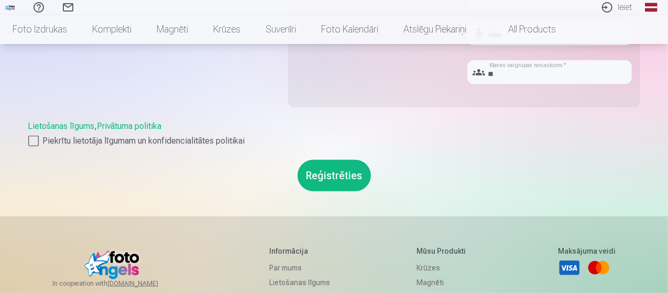 The width and height of the screenshot is (668, 293). I want to click on a: Komplekti, so click(112, 29).